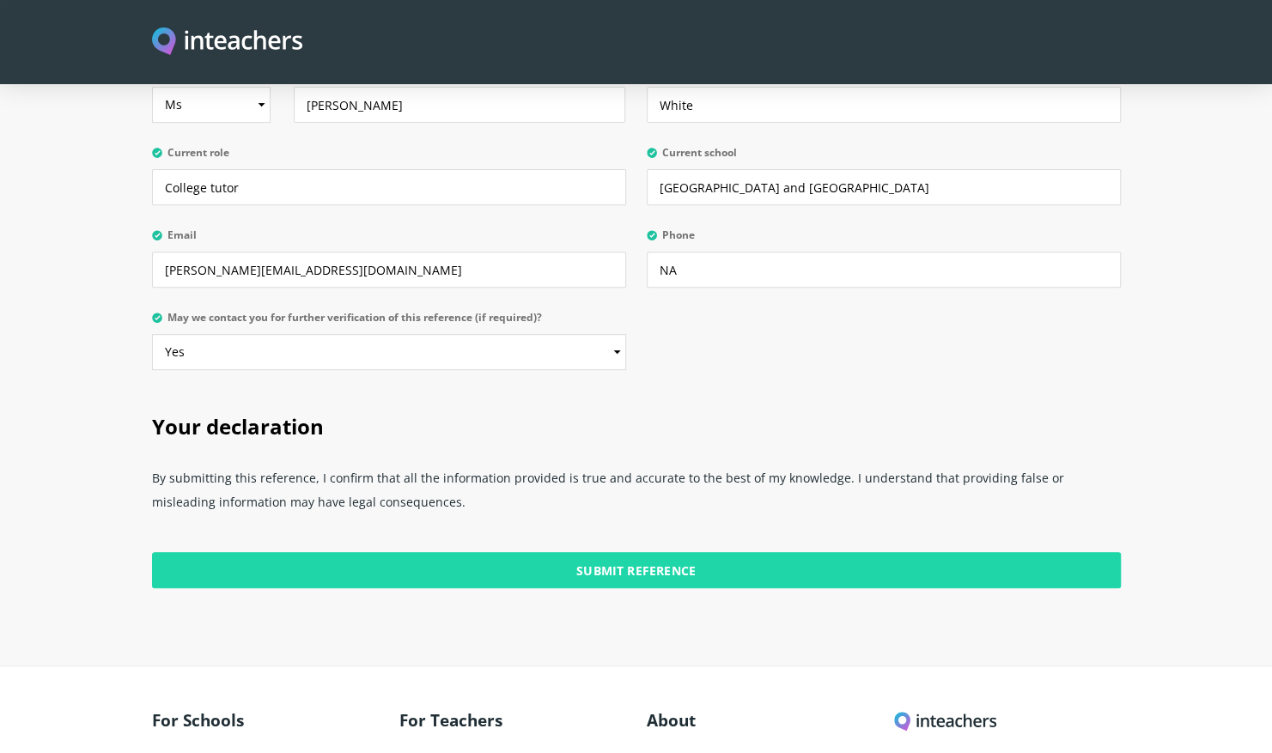 This screenshot has height=753, width=1272. What do you see at coordinates (637, 570) in the screenshot?
I see `input: Submit Reference` at bounding box center [637, 570].